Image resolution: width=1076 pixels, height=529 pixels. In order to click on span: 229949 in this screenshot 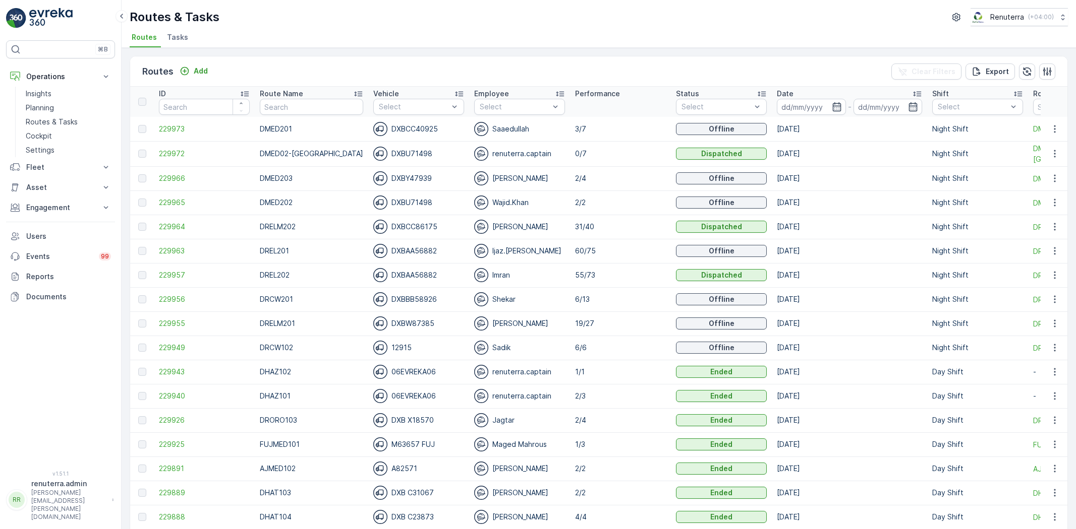, I will do `click(204, 348)`.